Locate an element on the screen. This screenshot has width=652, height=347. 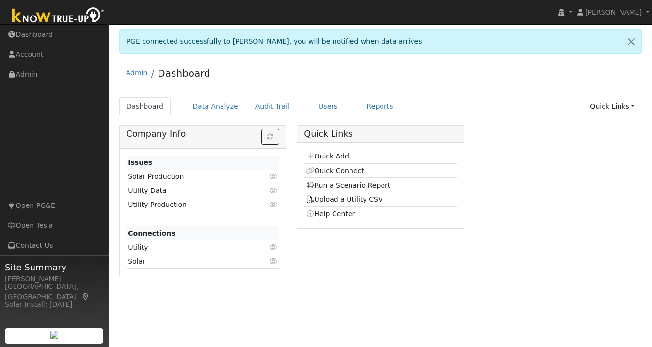
a: Admin is located at coordinates (137, 73).